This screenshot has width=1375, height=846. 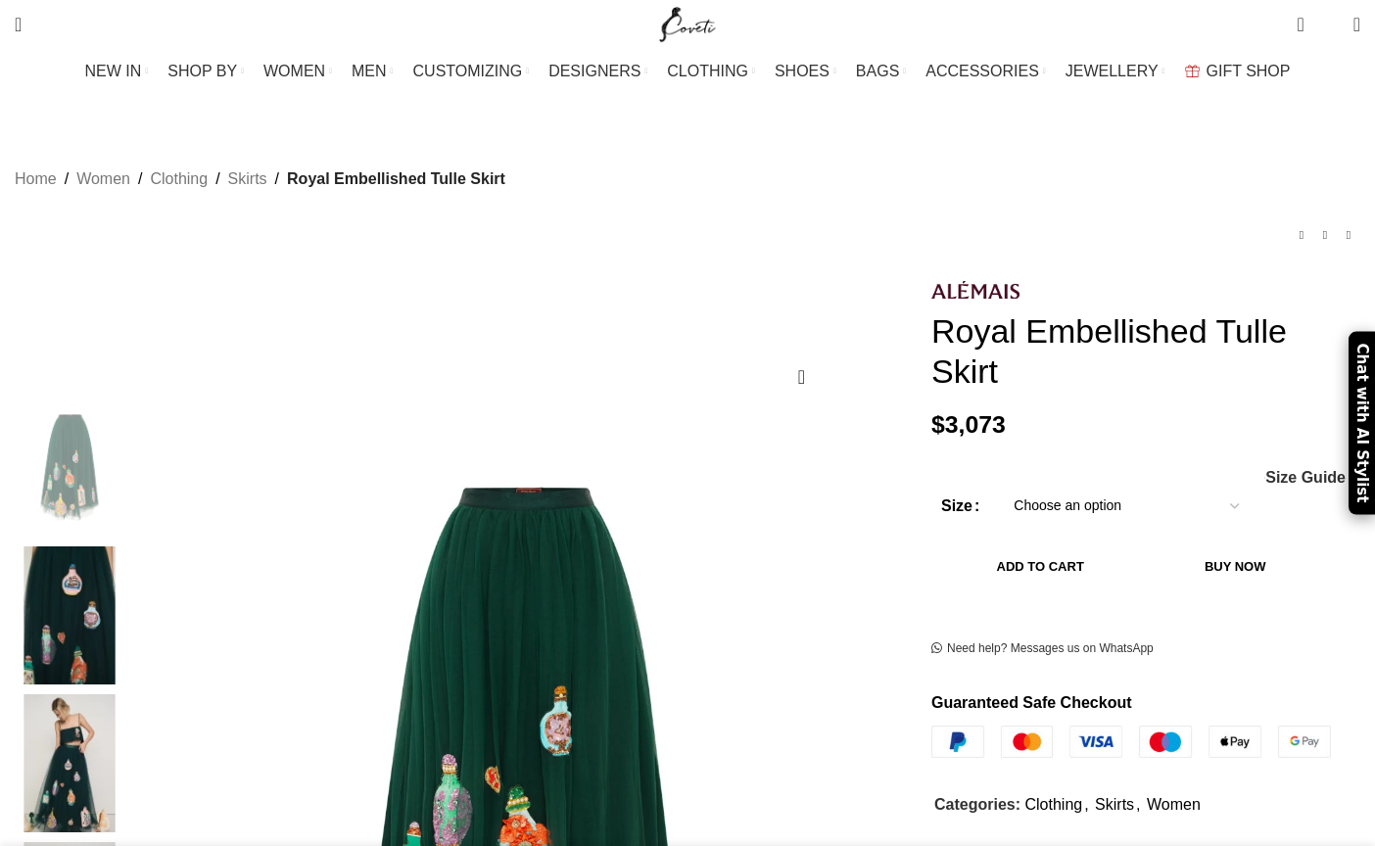 I want to click on img: Alemais Skirts, so click(x=70, y=615).